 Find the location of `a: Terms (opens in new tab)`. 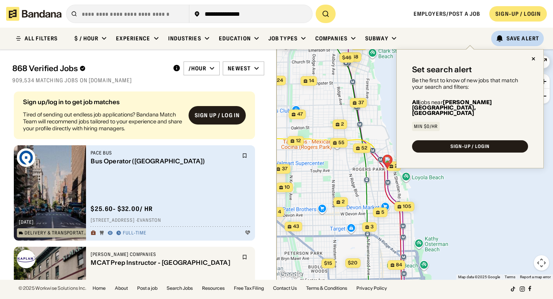

a: Terms (opens in new tab) is located at coordinates (510, 276).